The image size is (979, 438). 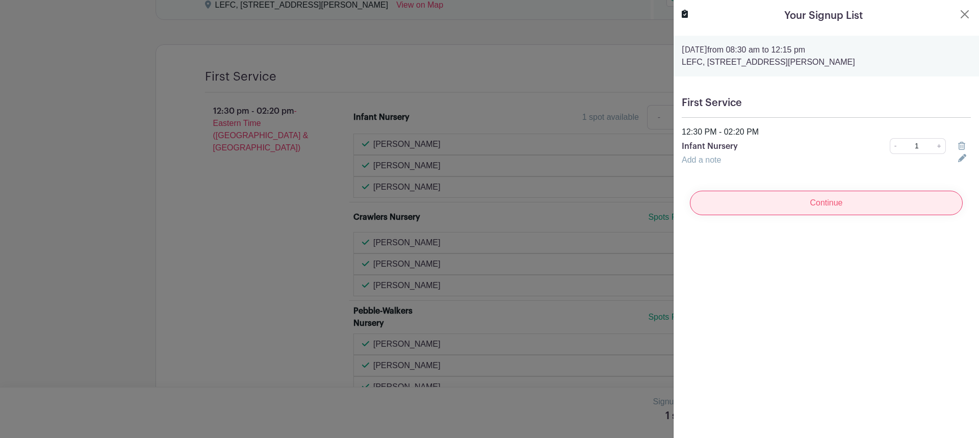 What do you see at coordinates (826, 103) in the screenshot?
I see `h5: First Service` at bounding box center [826, 103].